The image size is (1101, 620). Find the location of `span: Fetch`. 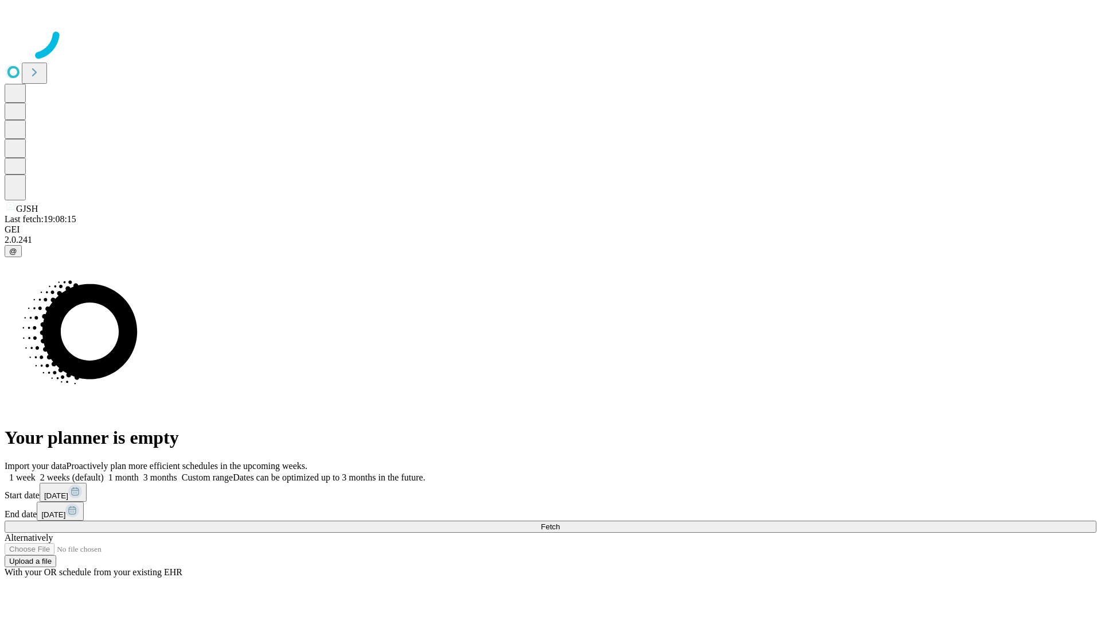

span: Fetch is located at coordinates (550, 526).